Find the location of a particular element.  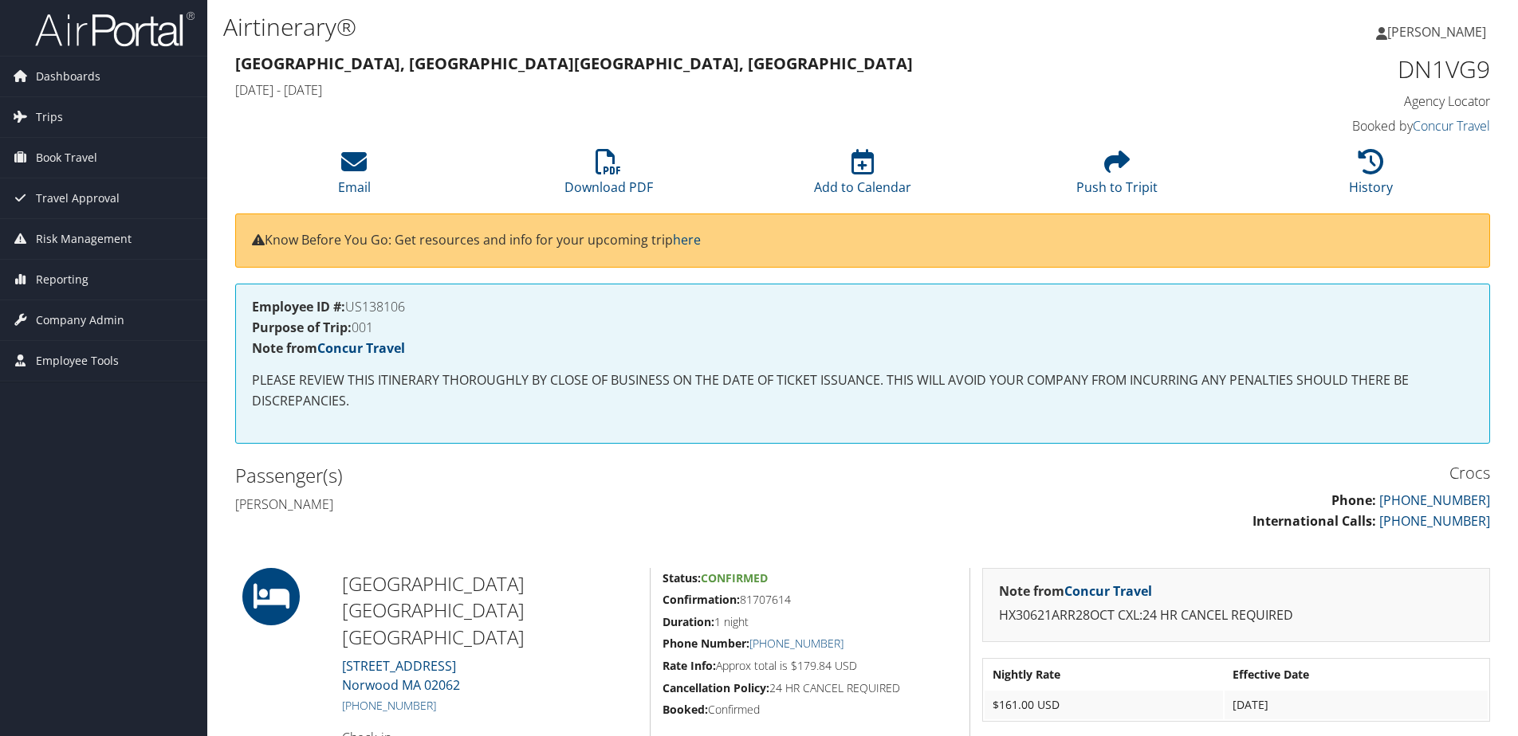

td: $161.00 USD is located at coordinates (1103, 705).